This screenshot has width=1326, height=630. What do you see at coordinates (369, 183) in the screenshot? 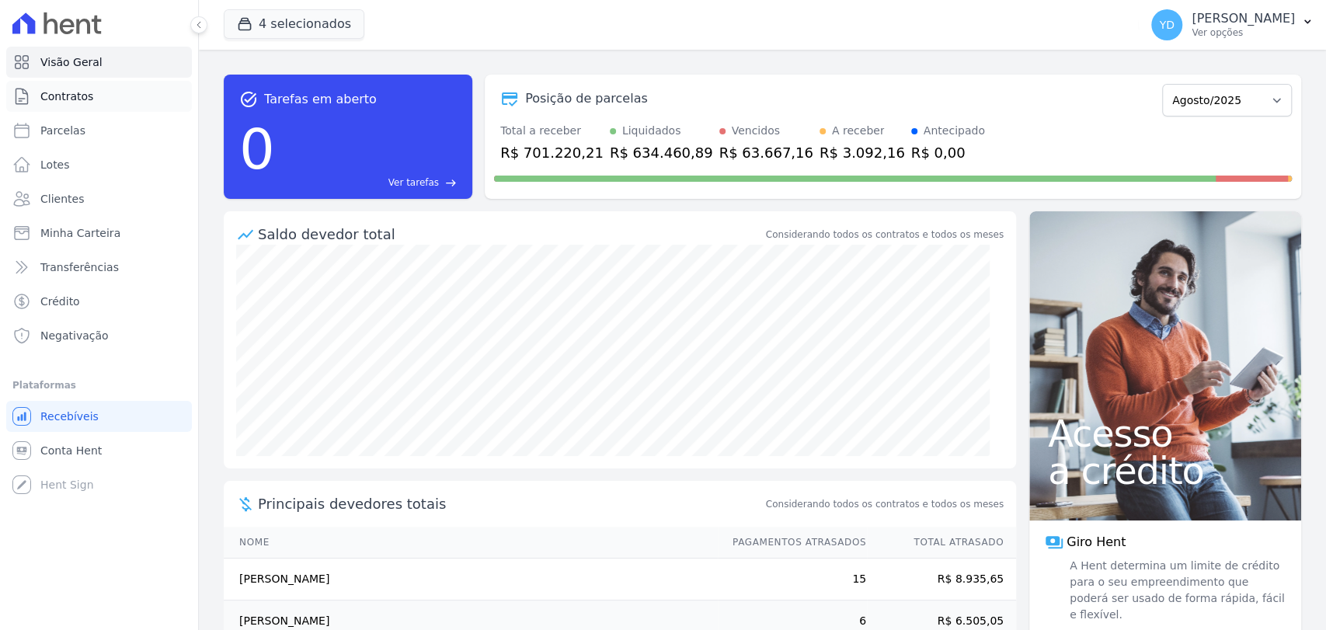
I see `a: Ver tarefas east` at bounding box center [369, 183].